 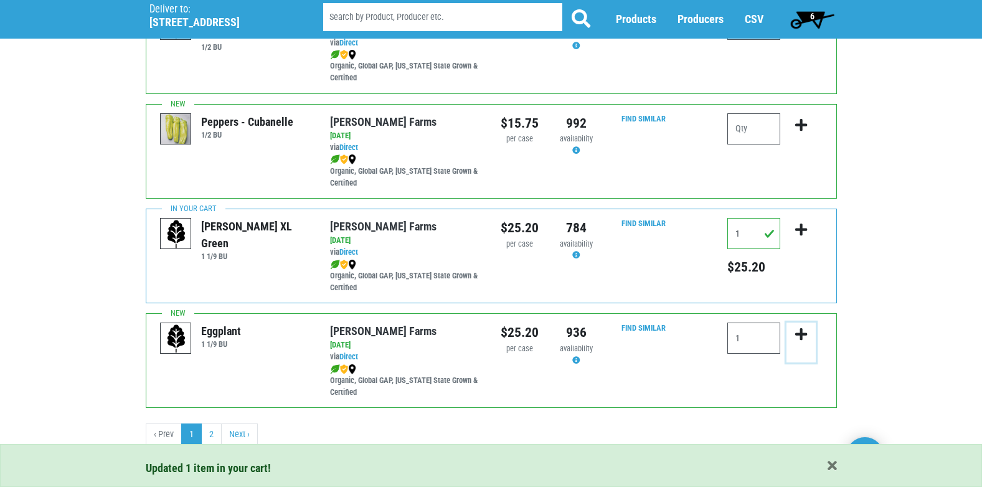 What do you see at coordinates (701, 19) in the screenshot?
I see `span: Producers` at bounding box center [701, 19].